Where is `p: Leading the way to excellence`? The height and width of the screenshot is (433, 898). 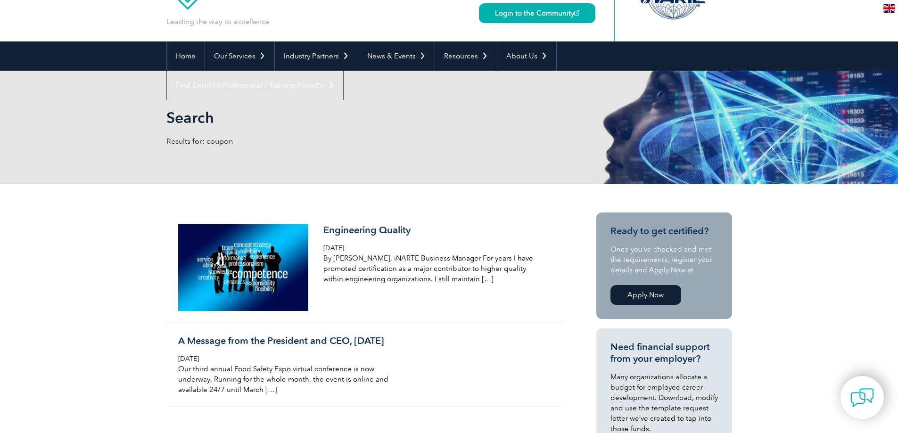 p: Leading the way to excellence is located at coordinates (218, 22).